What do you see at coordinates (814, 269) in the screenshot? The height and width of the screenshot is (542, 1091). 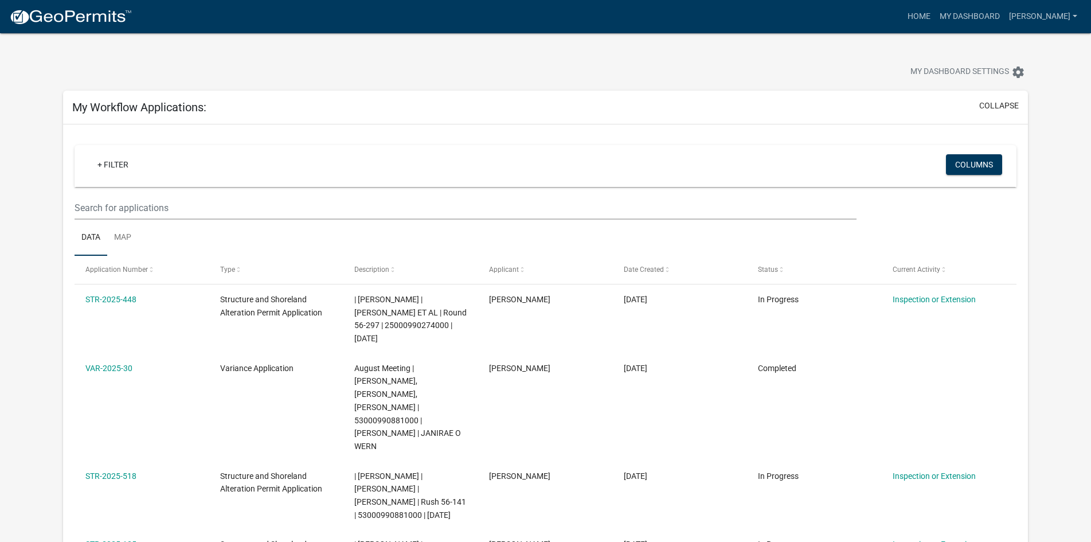 I see `datatable-header-cell: Status` at bounding box center [814, 269].